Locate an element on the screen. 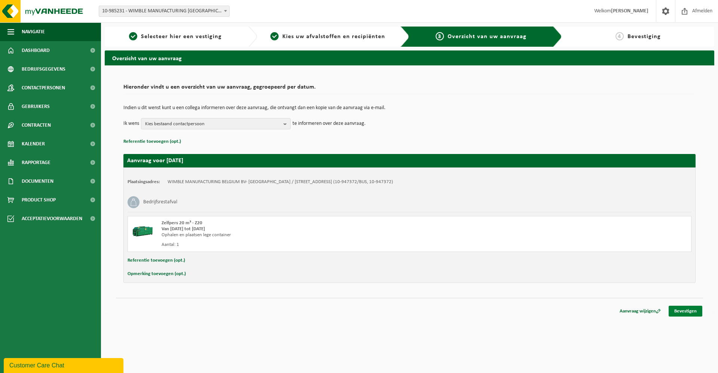 Image resolution: width=718 pixels, height=373 pixels. span: 10-985231 - WIMBLE MANUFACTURING BELGIUM BV - MECHELEN is located at coordinates (164, 11).